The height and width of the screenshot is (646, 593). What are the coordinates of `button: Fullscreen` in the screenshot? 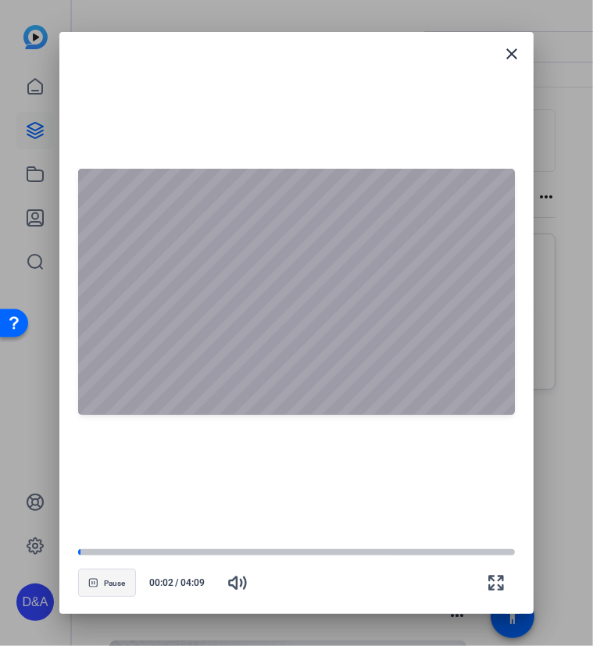 It's located at (496, 583).